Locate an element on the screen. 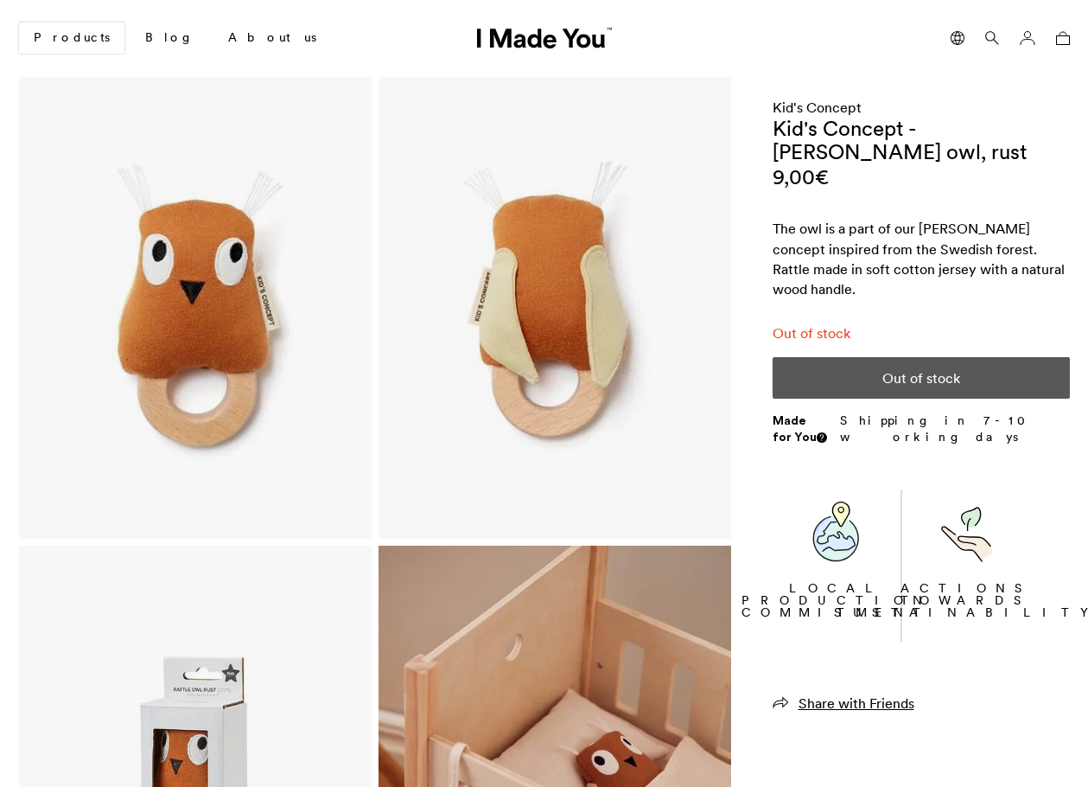 This screenshot has height=787, width=1088. span: Out of stock is located at coordinates (812, 333).